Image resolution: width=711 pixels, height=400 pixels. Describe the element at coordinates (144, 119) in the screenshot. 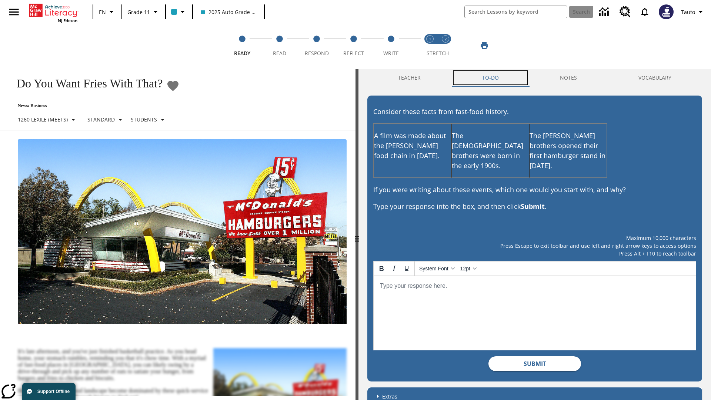

I see `p: Students` at that location.